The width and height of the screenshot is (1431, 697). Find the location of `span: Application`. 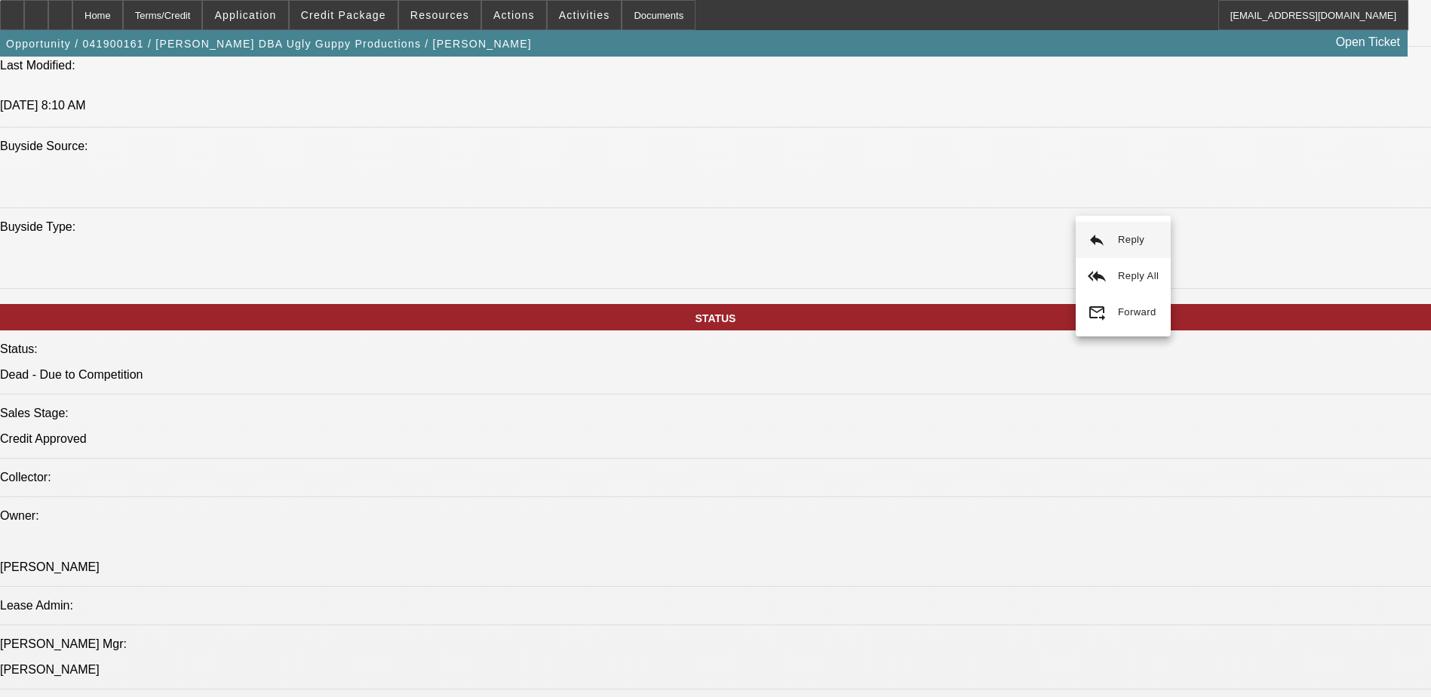

span: Application is located at coordinates (245, 15).